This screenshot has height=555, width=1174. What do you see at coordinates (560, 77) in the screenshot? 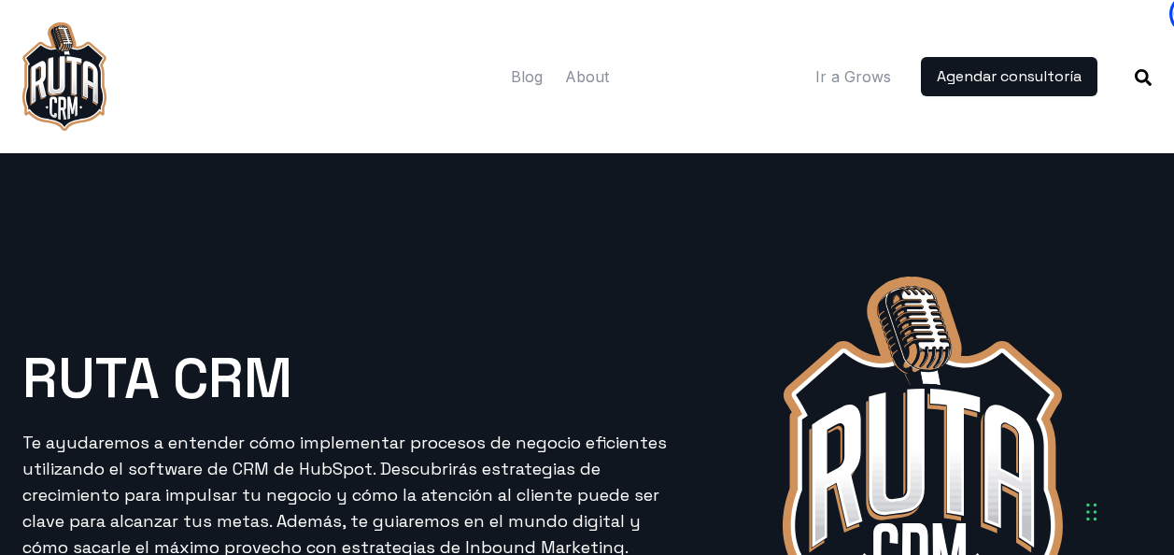
I see `nav: Main menu` at bounding box center [560, 77].